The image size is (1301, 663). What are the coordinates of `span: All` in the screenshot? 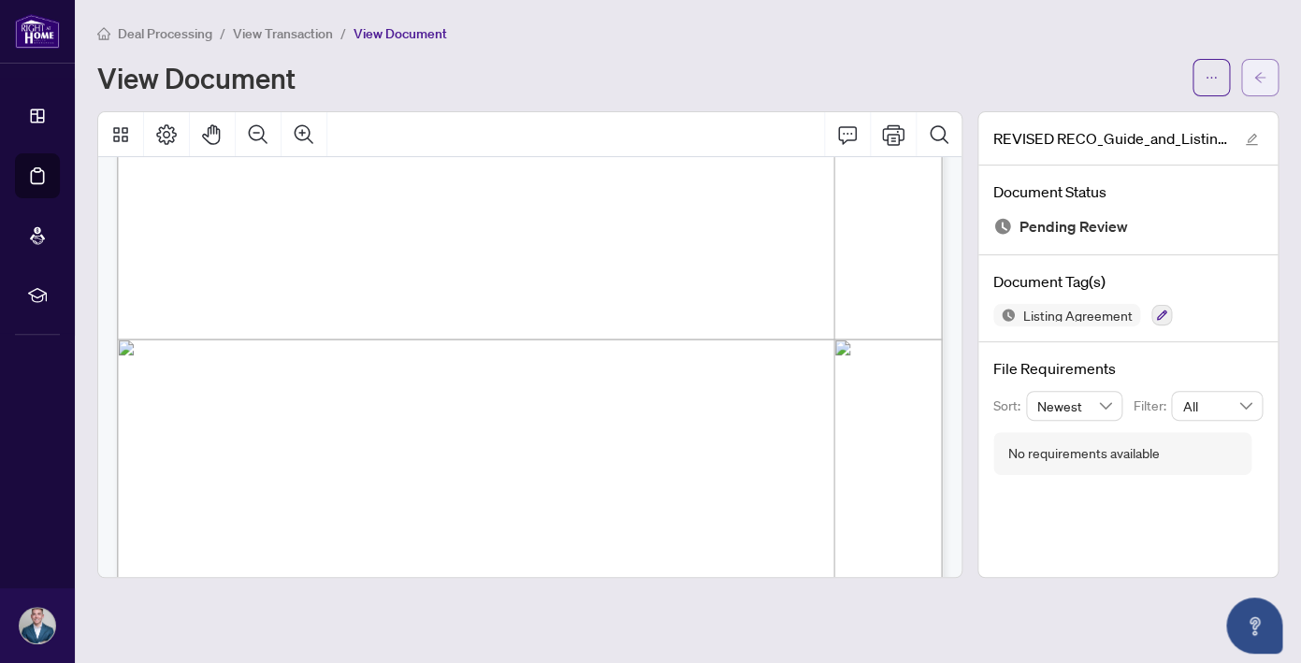 It's located at (1216, 406).